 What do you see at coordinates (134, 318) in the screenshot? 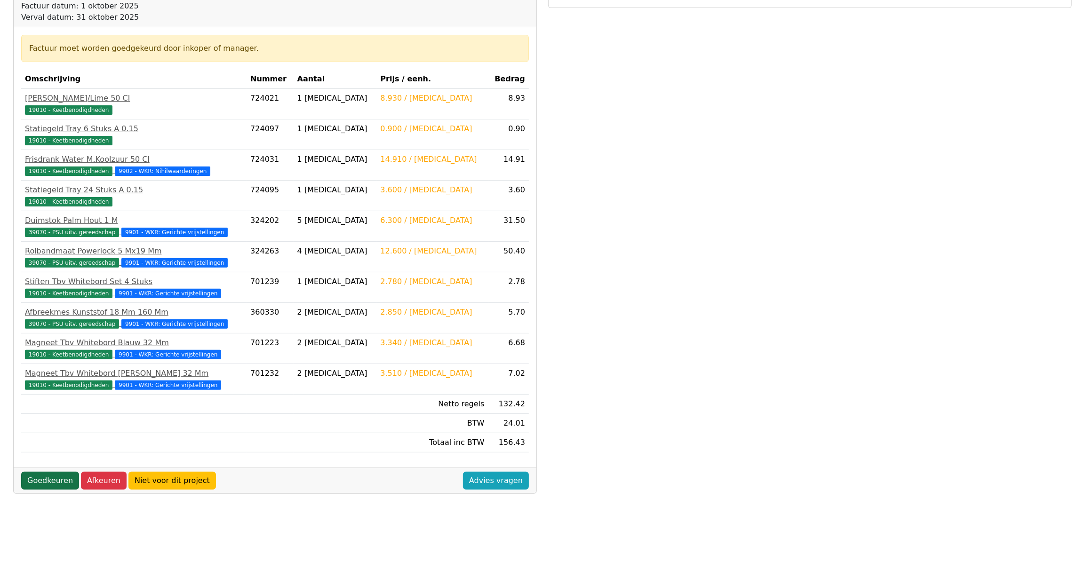
I see `a: Afbreekmes Kunststof 18 Mm 160 Mm39070 - PSU uitv. gereedschap 9901 - WKR: Gerichte vrijstellingen` at bounding box center [134, 318].